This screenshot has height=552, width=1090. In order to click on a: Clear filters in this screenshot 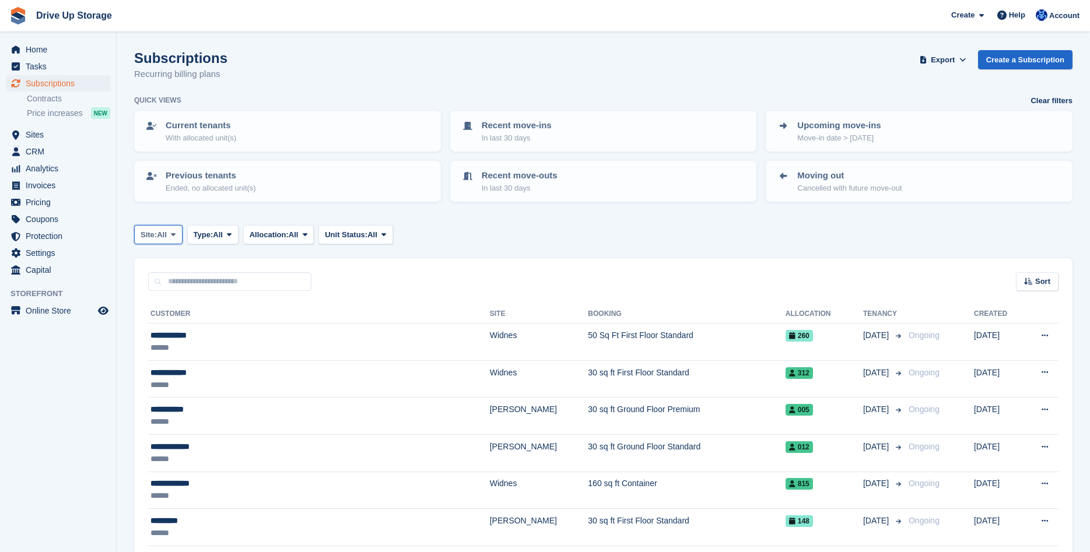, I will do `click(1052, 101)`.